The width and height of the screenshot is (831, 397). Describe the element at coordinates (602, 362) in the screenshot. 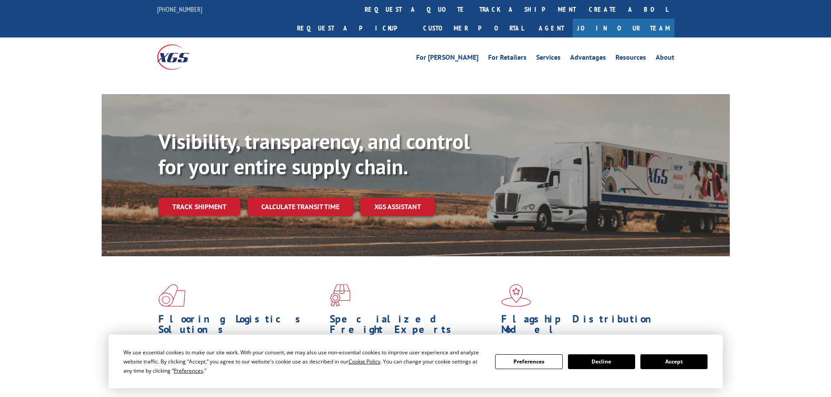

I see `button: Decline` at that location.